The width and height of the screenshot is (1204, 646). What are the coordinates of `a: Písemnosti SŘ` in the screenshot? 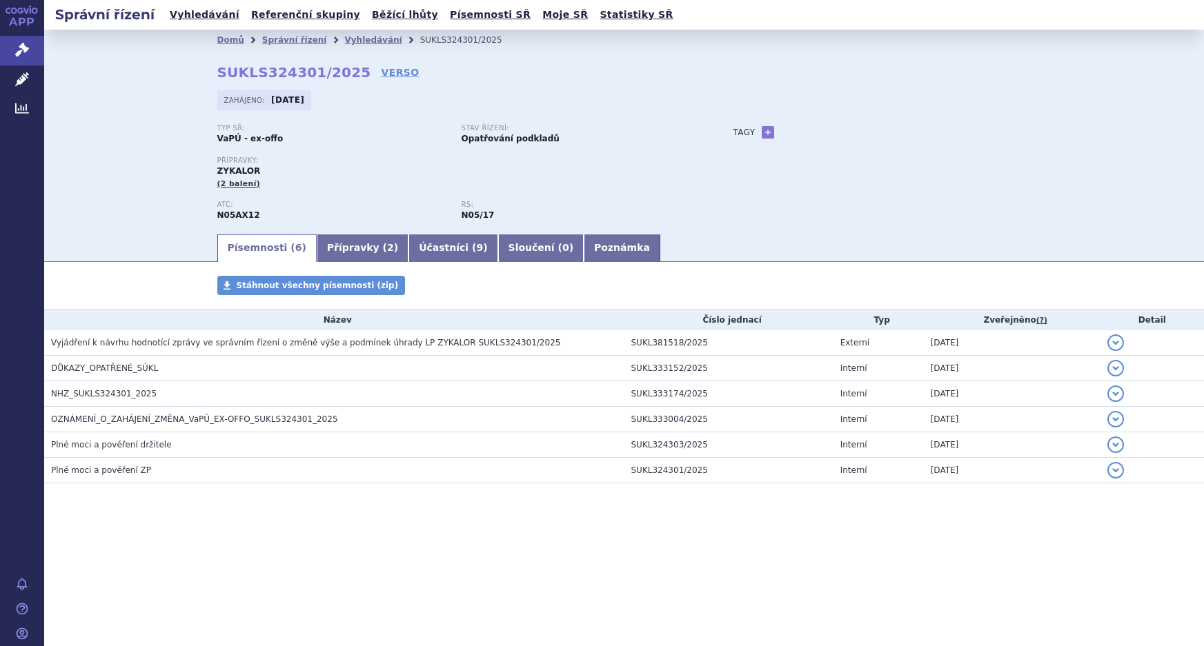 It's located at (490, 14).